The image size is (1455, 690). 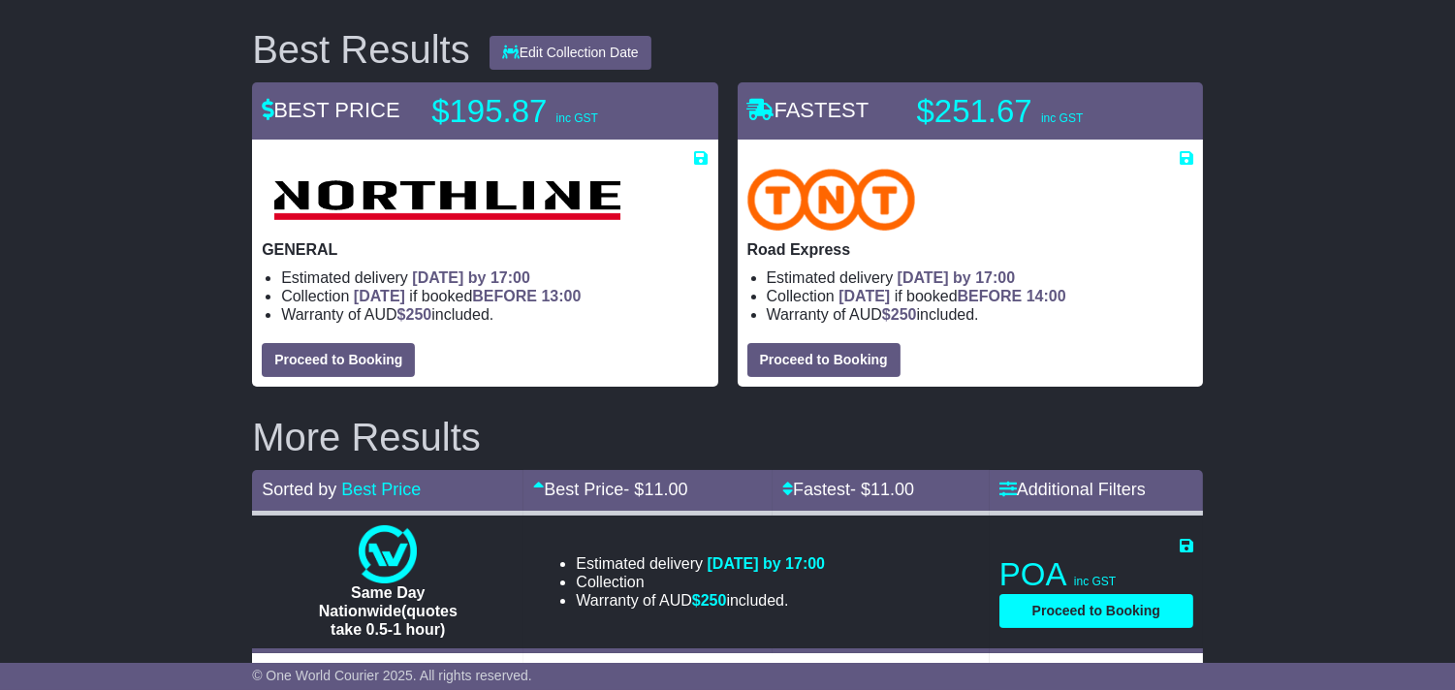 I want to click on a: Fastest- $11.00, so click(x=848, y=489).